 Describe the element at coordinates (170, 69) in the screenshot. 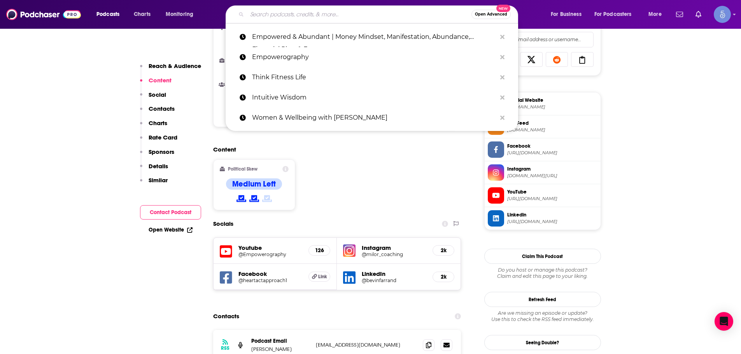

I see `button: Reach & Audience` at that location.